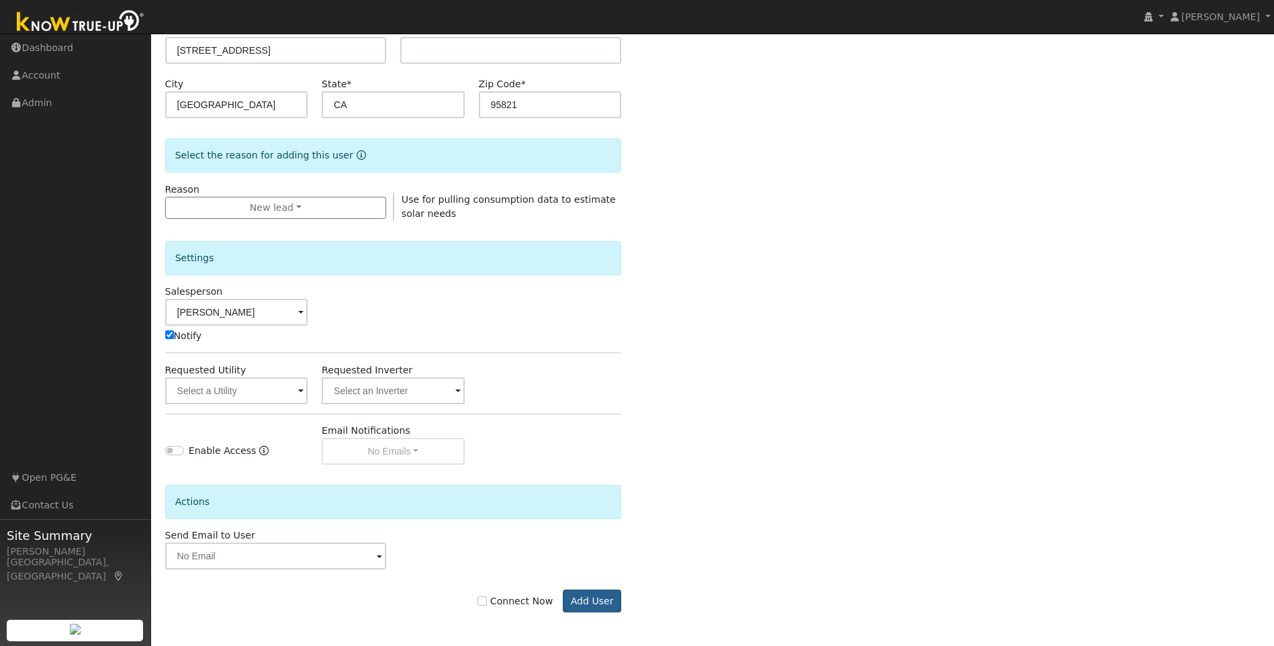  I want to click on label: Connect Now, so click(515, 601).